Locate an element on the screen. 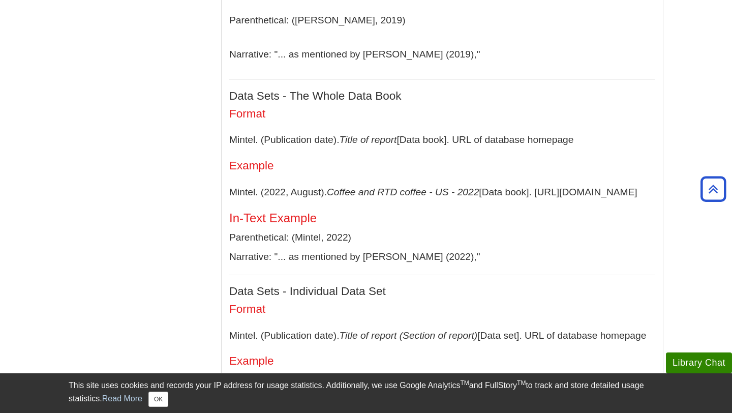  em: Title of report is located at coordinates (368, 139).